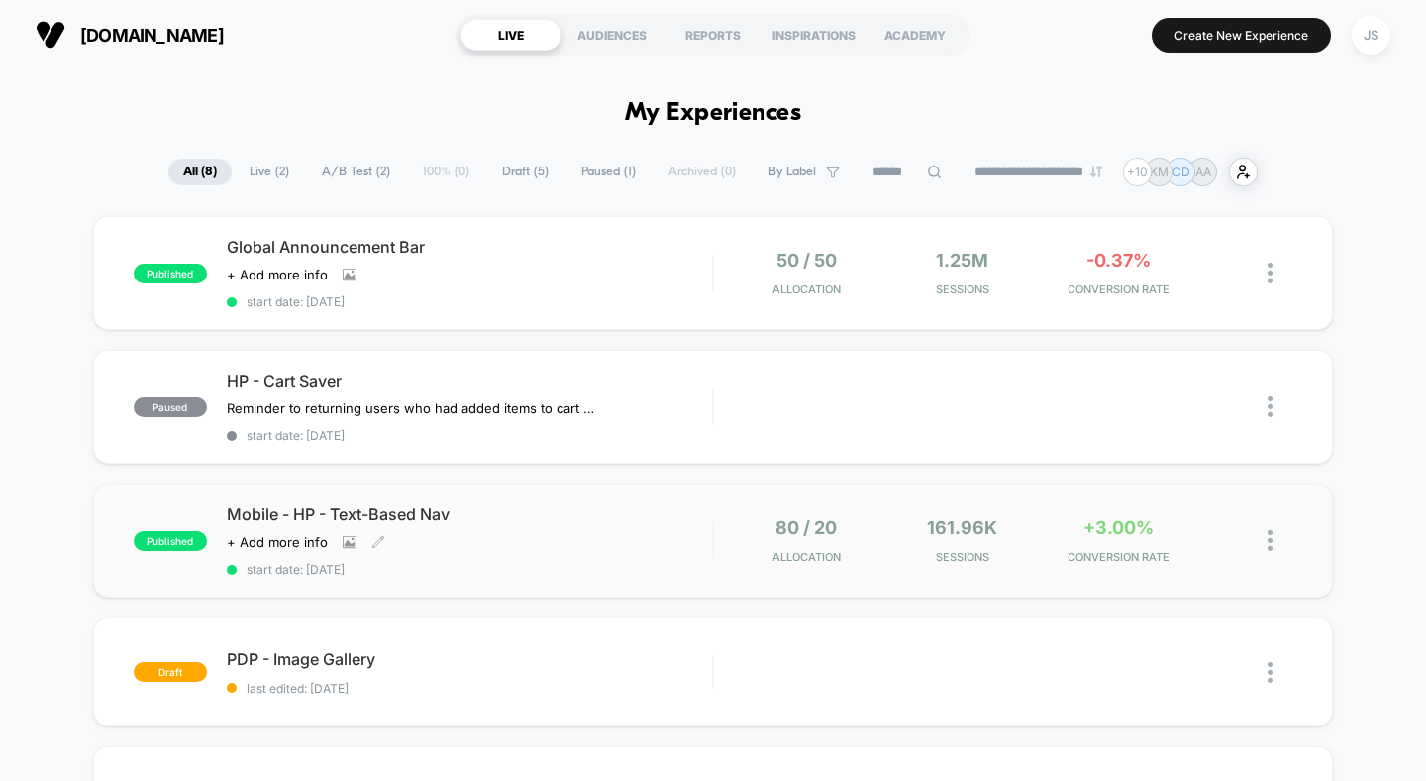  I want to click on button: Create New Experience, so click(1241, 35).